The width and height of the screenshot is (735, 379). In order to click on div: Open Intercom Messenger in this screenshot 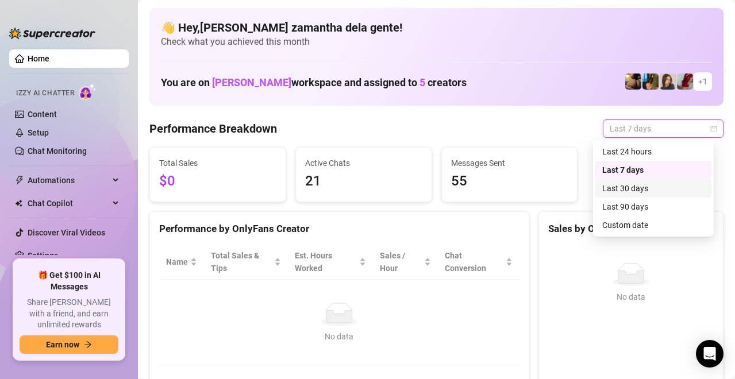, I will do `click(709, 354)`.